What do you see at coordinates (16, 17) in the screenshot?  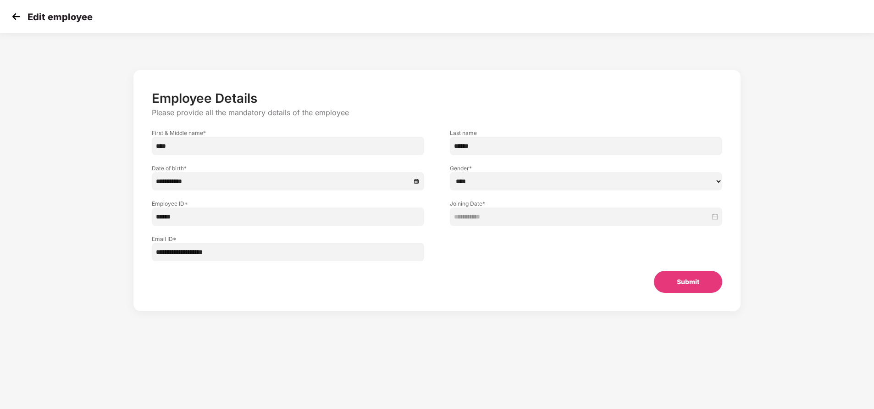 I see `img: svg+xml;base64,PHN2ZyB4bWxucz0iaHR0cDovL3d3dy53My5vcmcvMjAwMC9zdmciIHdpZHRoPSIzMCIgaGVpZ2h0PSIzMC...` at bounding box center [16, 17].